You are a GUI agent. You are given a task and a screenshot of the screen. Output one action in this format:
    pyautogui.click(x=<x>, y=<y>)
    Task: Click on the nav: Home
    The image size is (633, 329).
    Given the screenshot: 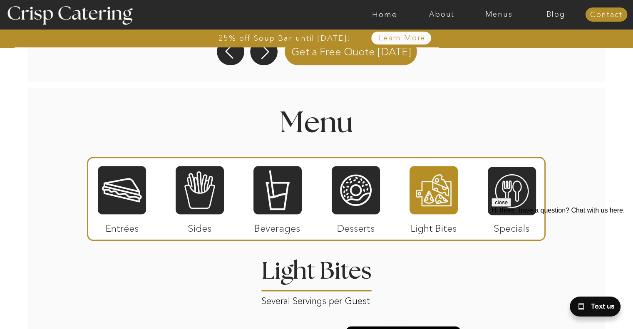 What is the action you would take?
    pyautogui.click(x=385, y=15)
    